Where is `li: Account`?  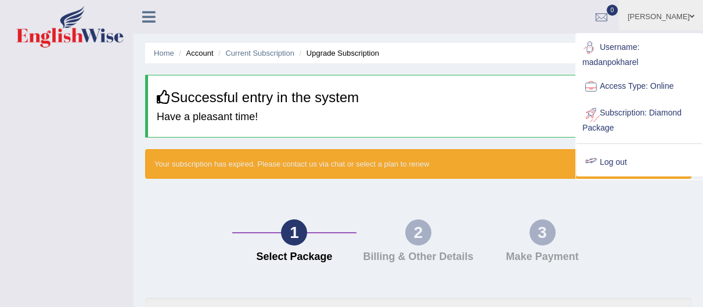 li: Account is located at coordinates (195, 53).